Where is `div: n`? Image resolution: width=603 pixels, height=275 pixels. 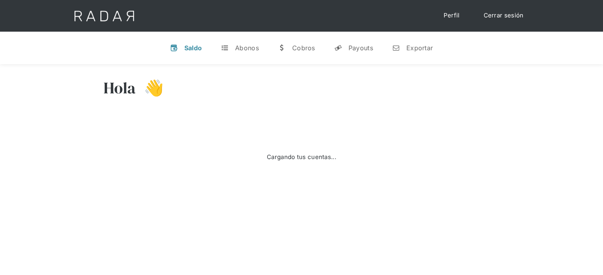 div: n is located at coordinates (396, 48).